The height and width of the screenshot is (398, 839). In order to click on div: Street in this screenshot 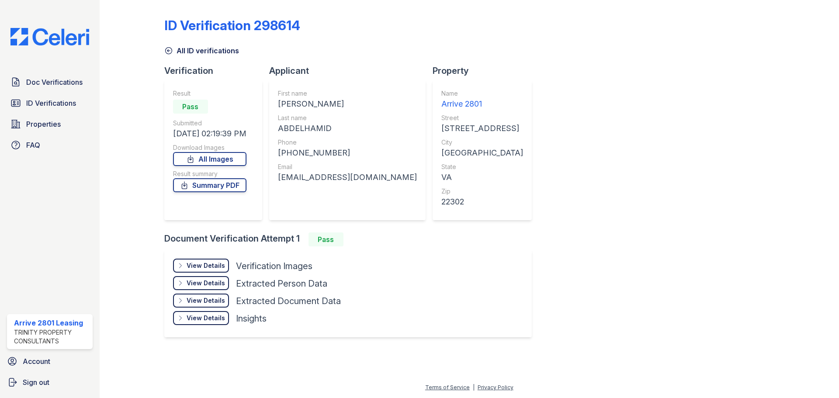, I will do `click(482, 118)`.